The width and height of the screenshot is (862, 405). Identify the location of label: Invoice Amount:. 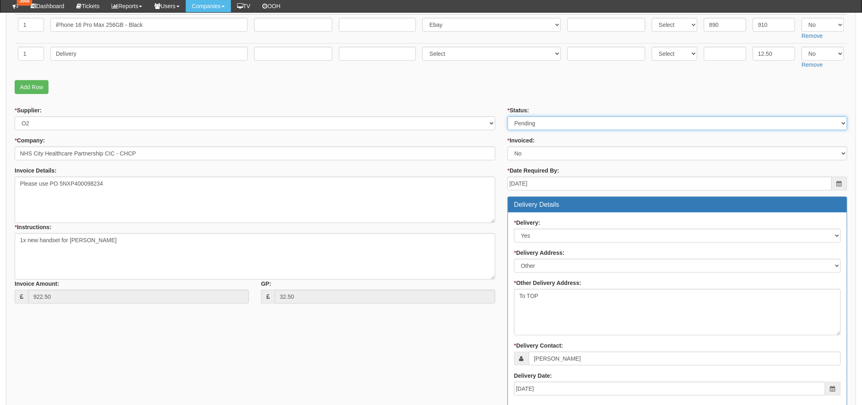
(37, 284).